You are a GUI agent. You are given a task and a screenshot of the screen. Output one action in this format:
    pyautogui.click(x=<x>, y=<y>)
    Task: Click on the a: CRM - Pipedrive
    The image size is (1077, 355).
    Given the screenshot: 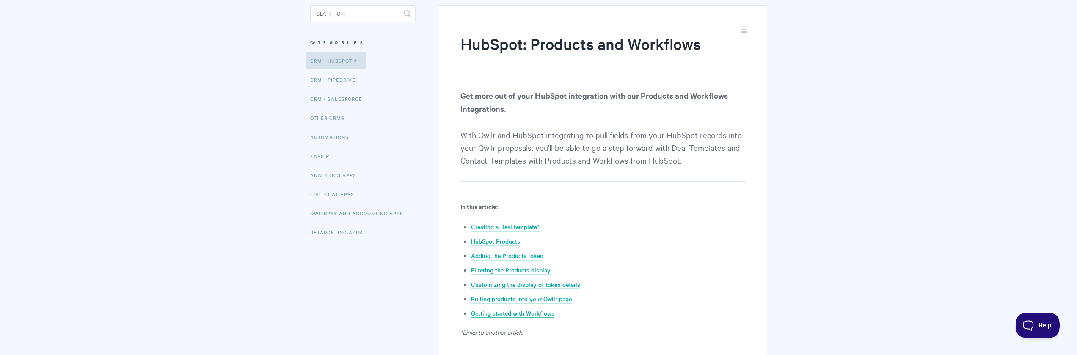 What is the action you would take?
    pyautogui.click(x=336, y=80)
    